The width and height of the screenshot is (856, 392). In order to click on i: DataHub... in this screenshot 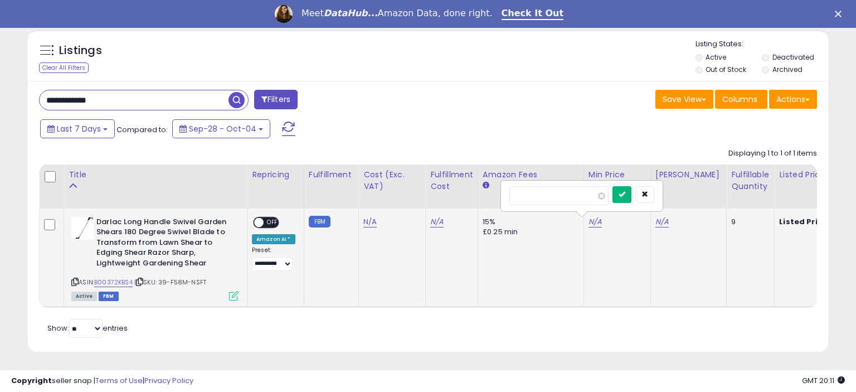, I will do `click(351, 13)`.